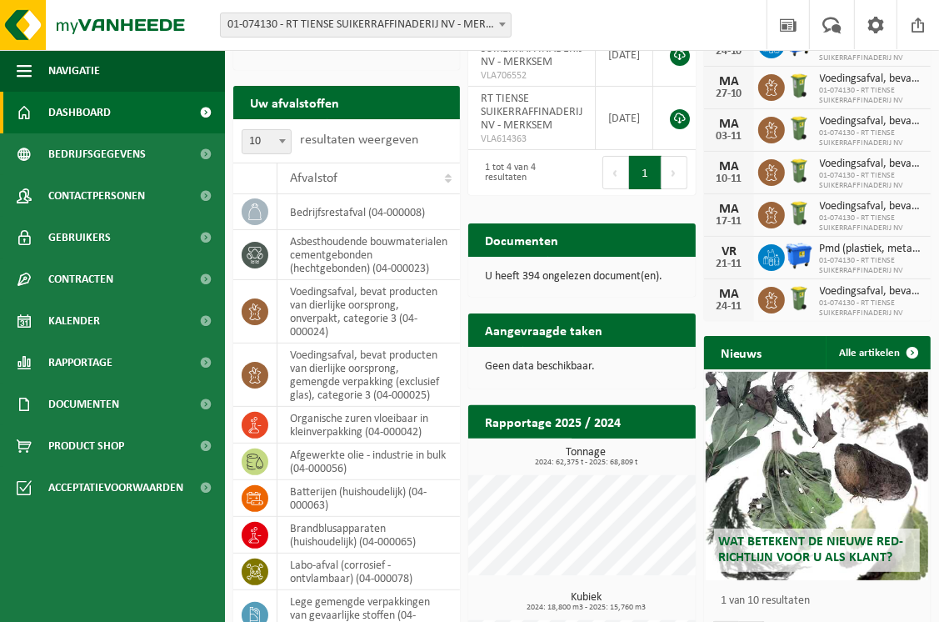 The width and height of the screenshot is (939, 622). I want to click on span: RT TIENSE SUIKERRAFFINADERIJ NV - MERKSEM, so click(532, 112).